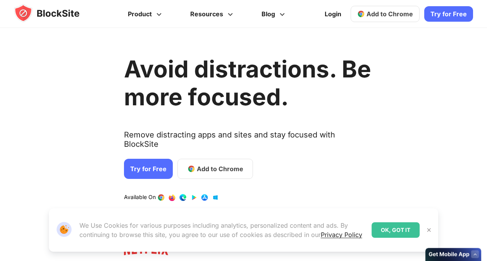  Describe the element at coordinates (222, 230) in the screenshot. I see `p: We Use Cookies for various purposes including analytics, personalized content and ads. By continu...` at that location.